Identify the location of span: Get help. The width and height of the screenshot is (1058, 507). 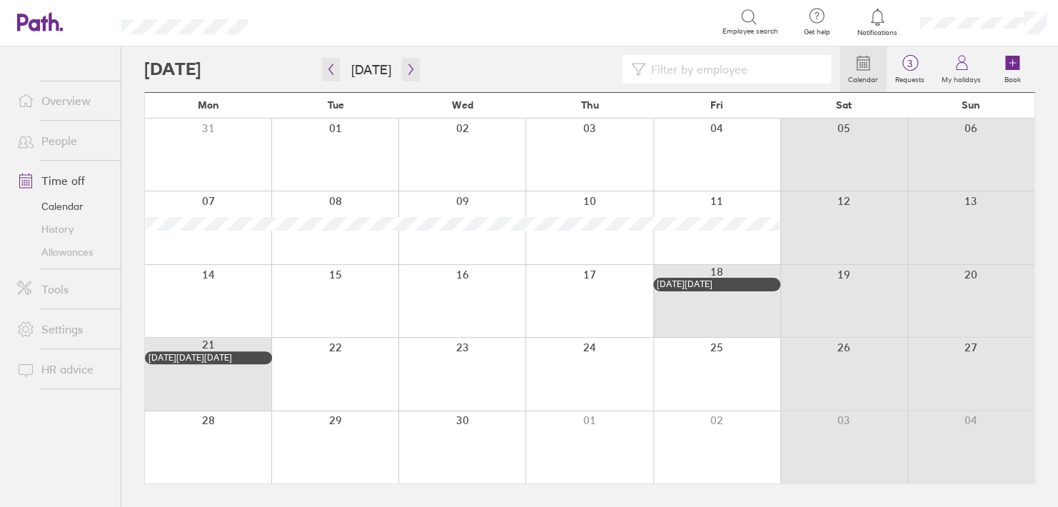
(816, 32).